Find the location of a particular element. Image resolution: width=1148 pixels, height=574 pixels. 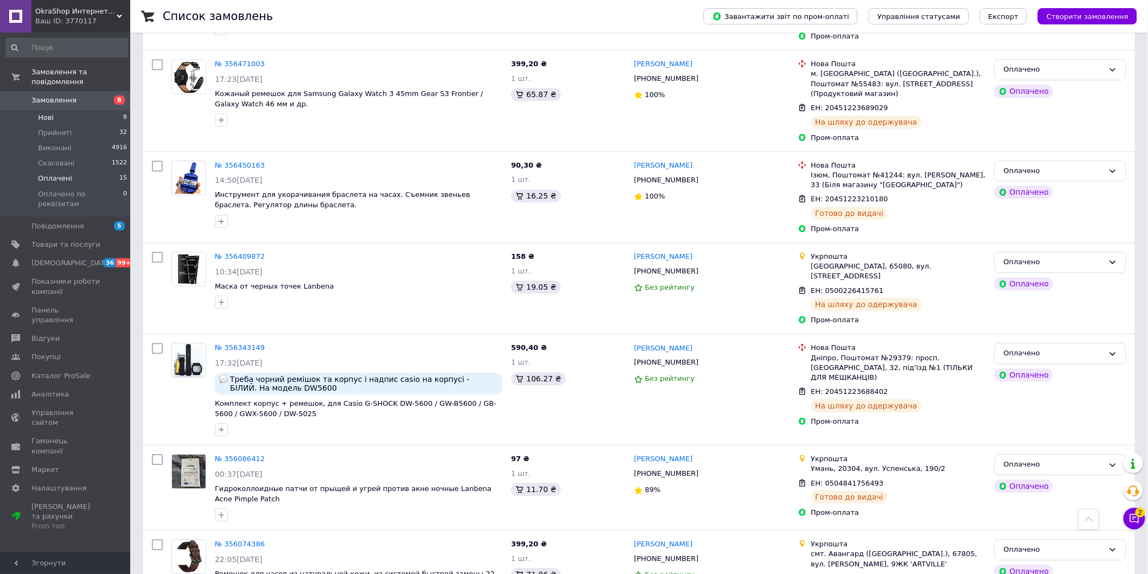

div: Ваш ID: 3770117 is located at coordinates (82, 21).